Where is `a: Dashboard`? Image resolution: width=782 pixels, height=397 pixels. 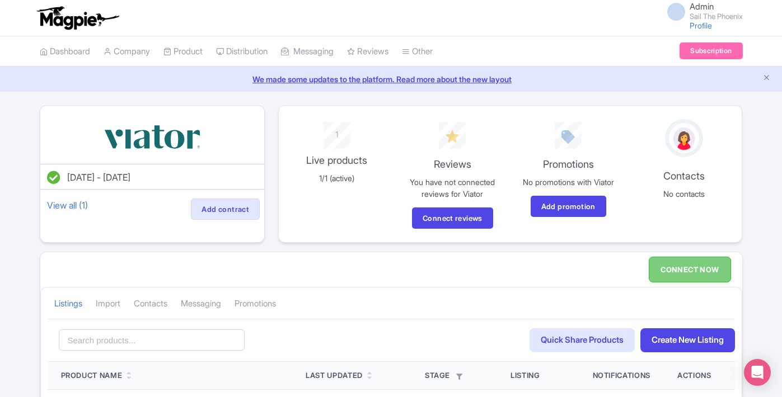 a: Dashboard is located at coordinates (65, 51).